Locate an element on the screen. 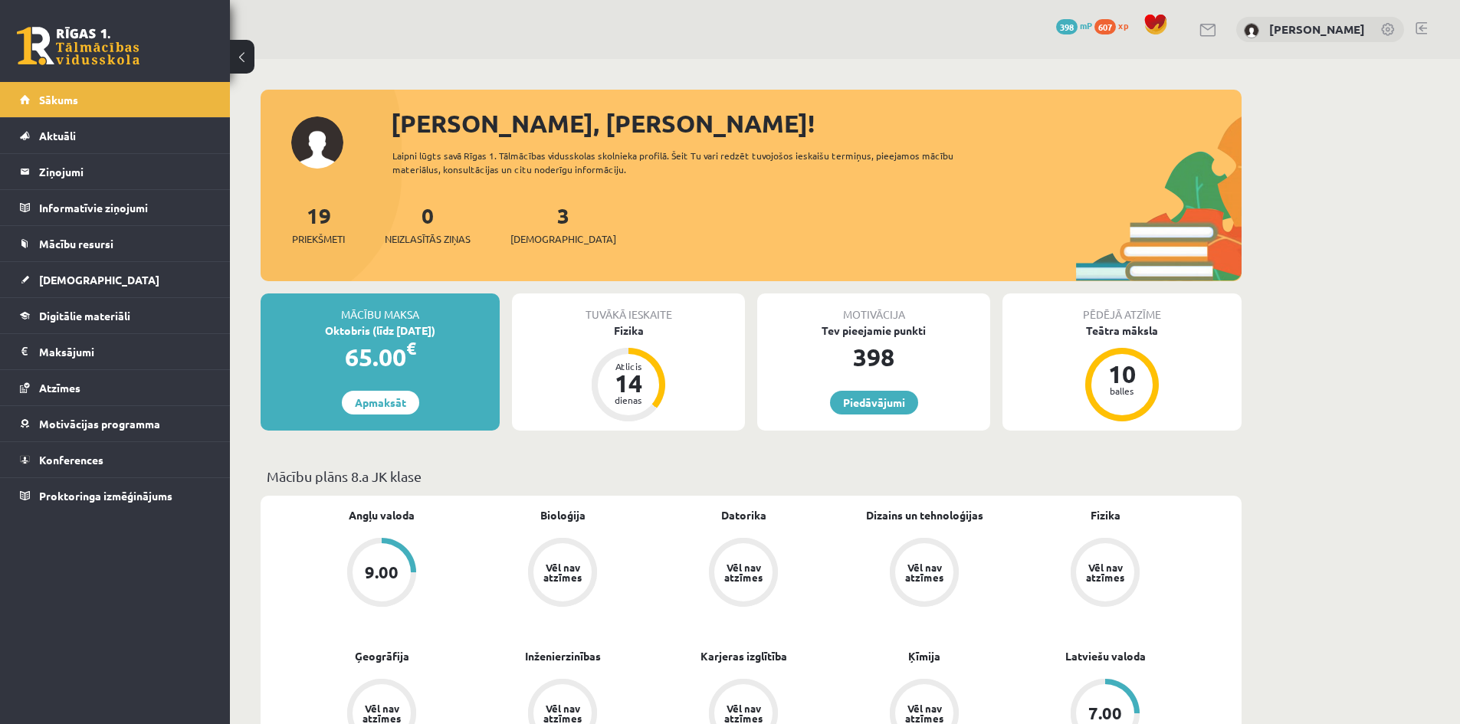  span: Mācību resursi is located at coordinates (76, 244).